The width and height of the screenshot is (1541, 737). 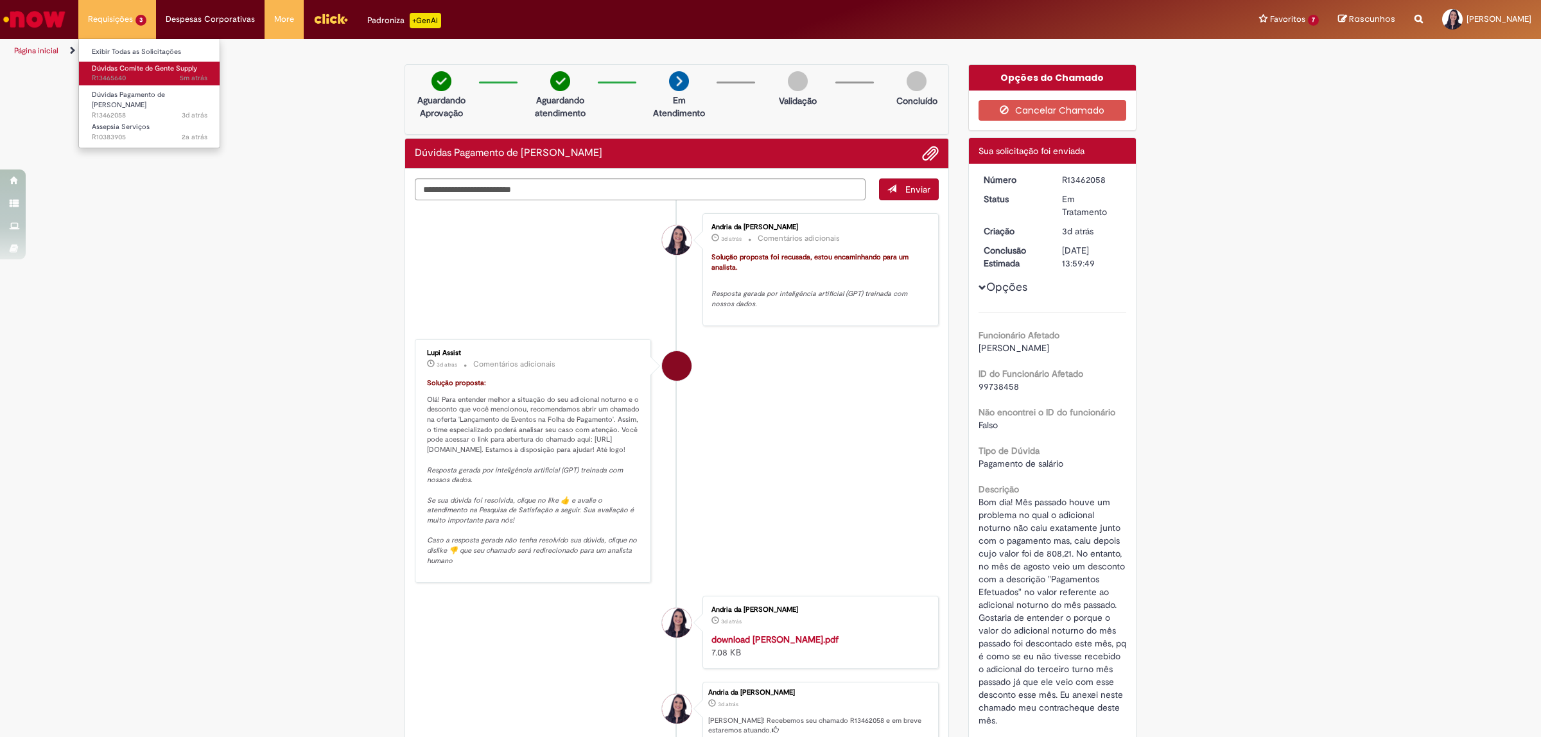 What do you see at coordinates (1053, 78) in the screenshot?
I see `div: Opções do Chamado` at bounding box center [1053, 78].